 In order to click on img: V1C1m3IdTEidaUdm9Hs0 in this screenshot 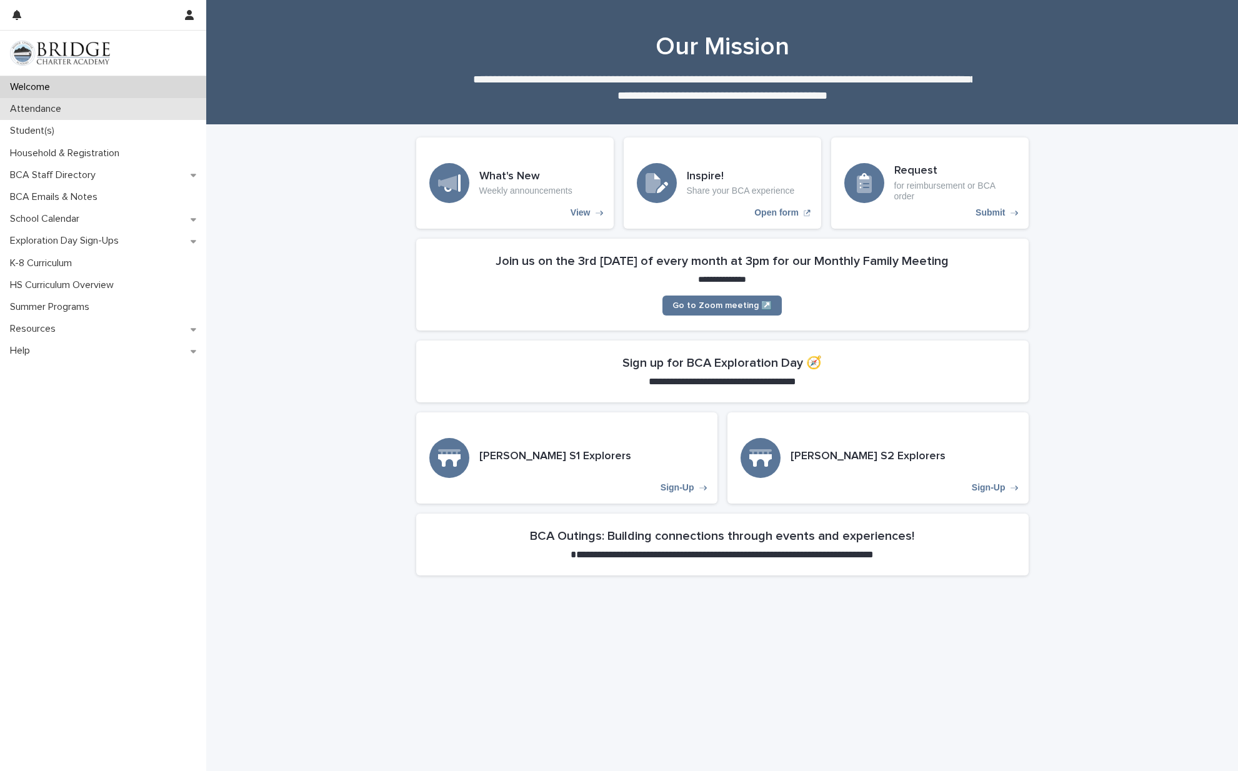, I will do `click(60, 53)`.